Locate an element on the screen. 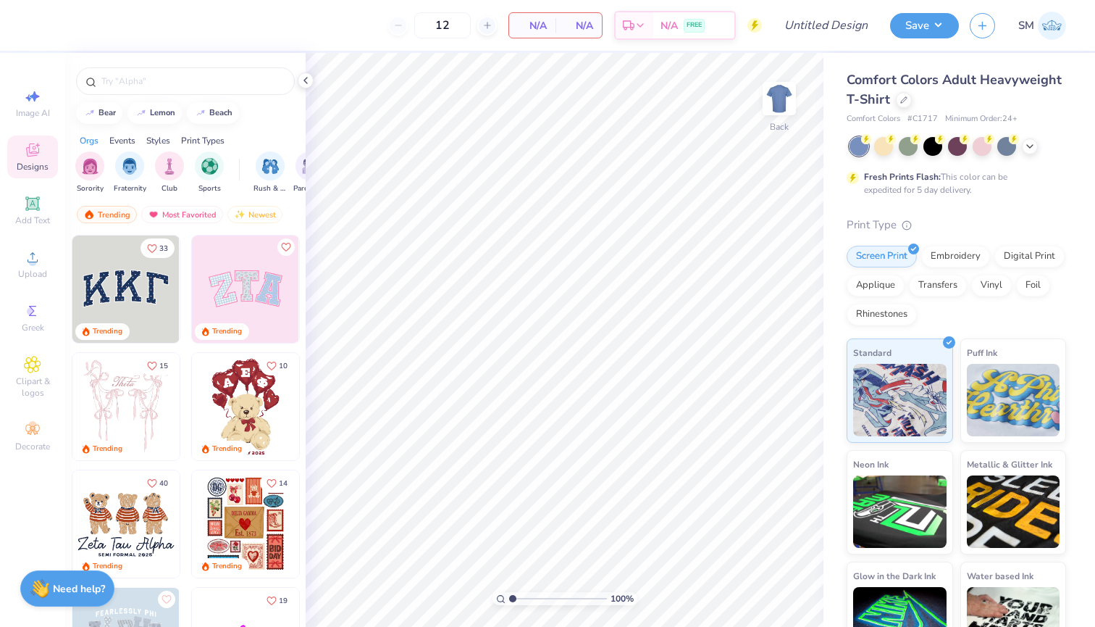 The height and width of the screenshot is (627, 1095). button: bear is located at coordinates (99, 113).